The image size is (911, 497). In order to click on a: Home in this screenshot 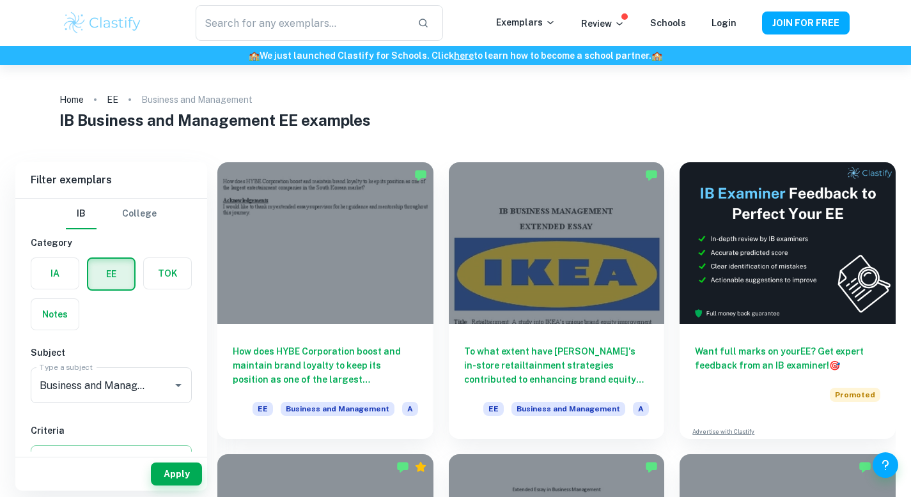, I will do `click(72, 100)`.